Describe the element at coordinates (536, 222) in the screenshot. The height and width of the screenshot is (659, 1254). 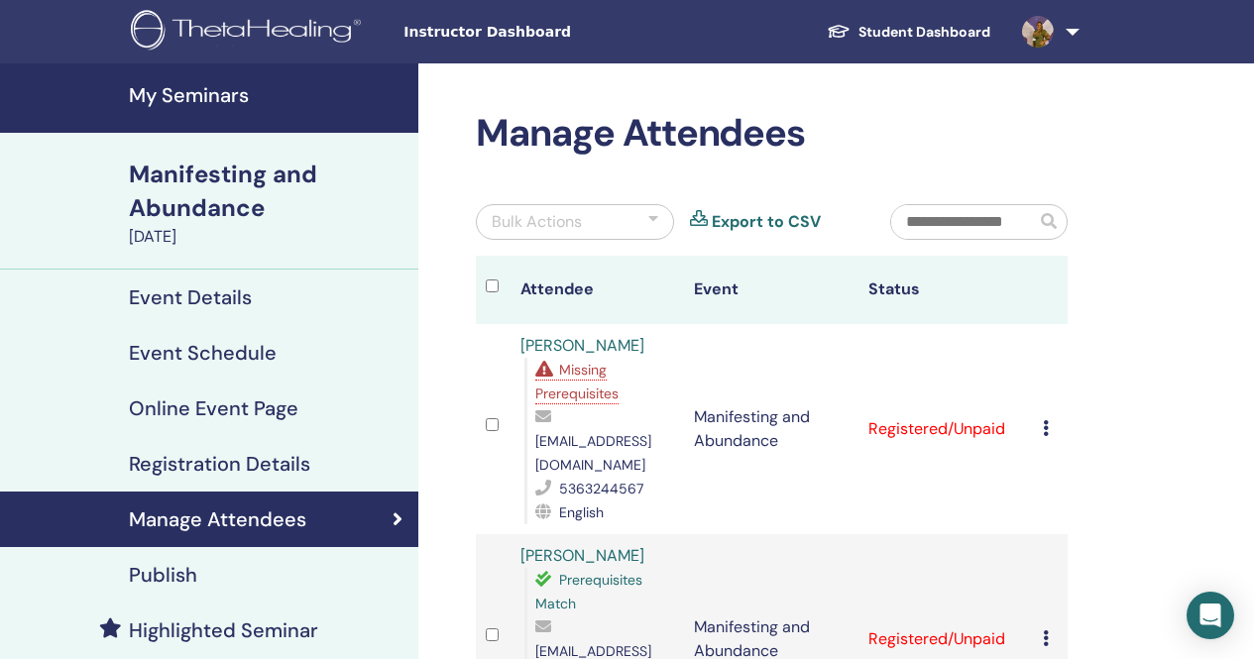
I see `div: Bulk Actions` at that location.